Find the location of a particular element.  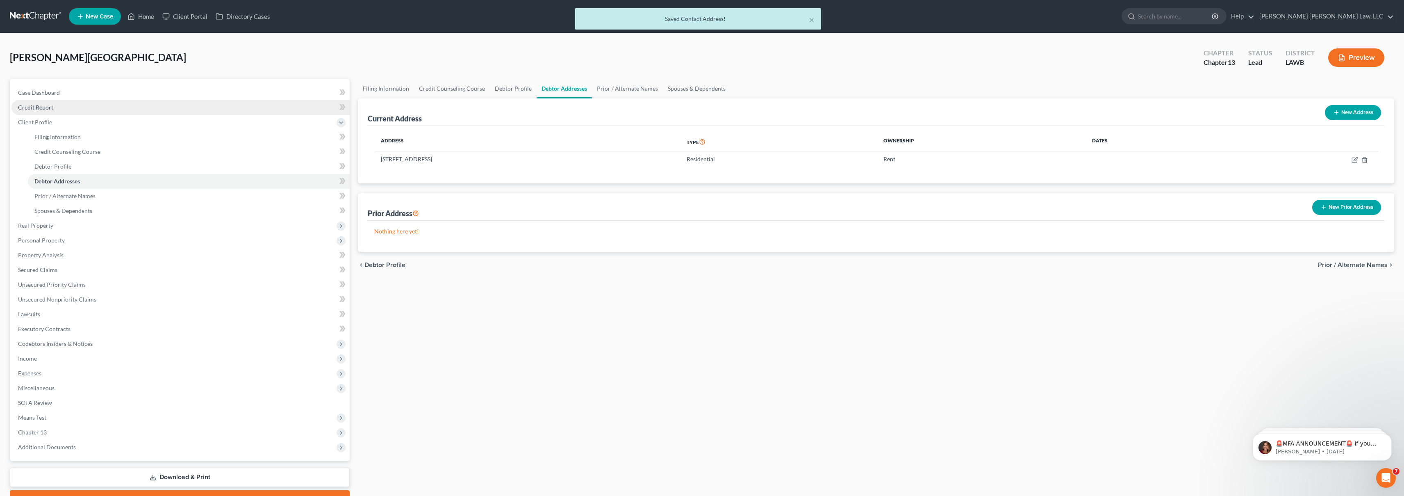

button: chevron_left Debtor Profile is located at coordinates (382, 265).